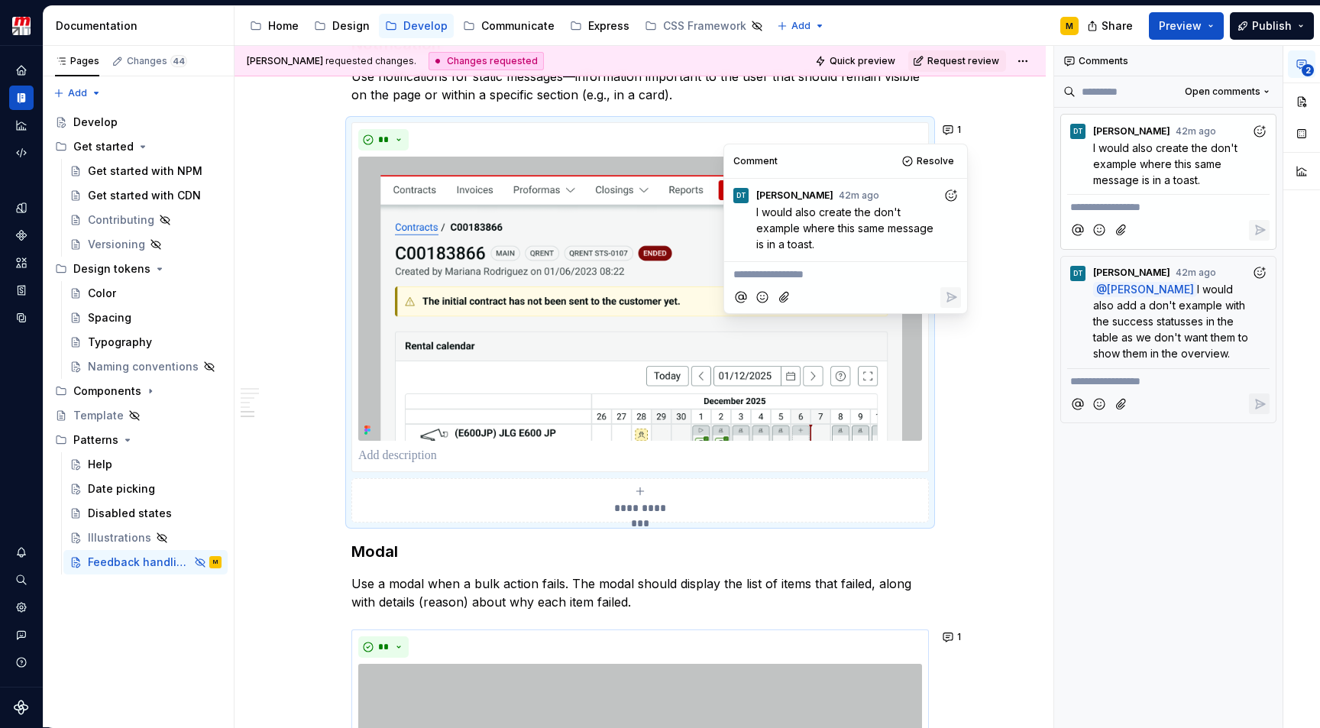  What do you see at coordinates (1272, 26) in the screenshot?
I see `span: Publish` at bounding box center [1272, 26].